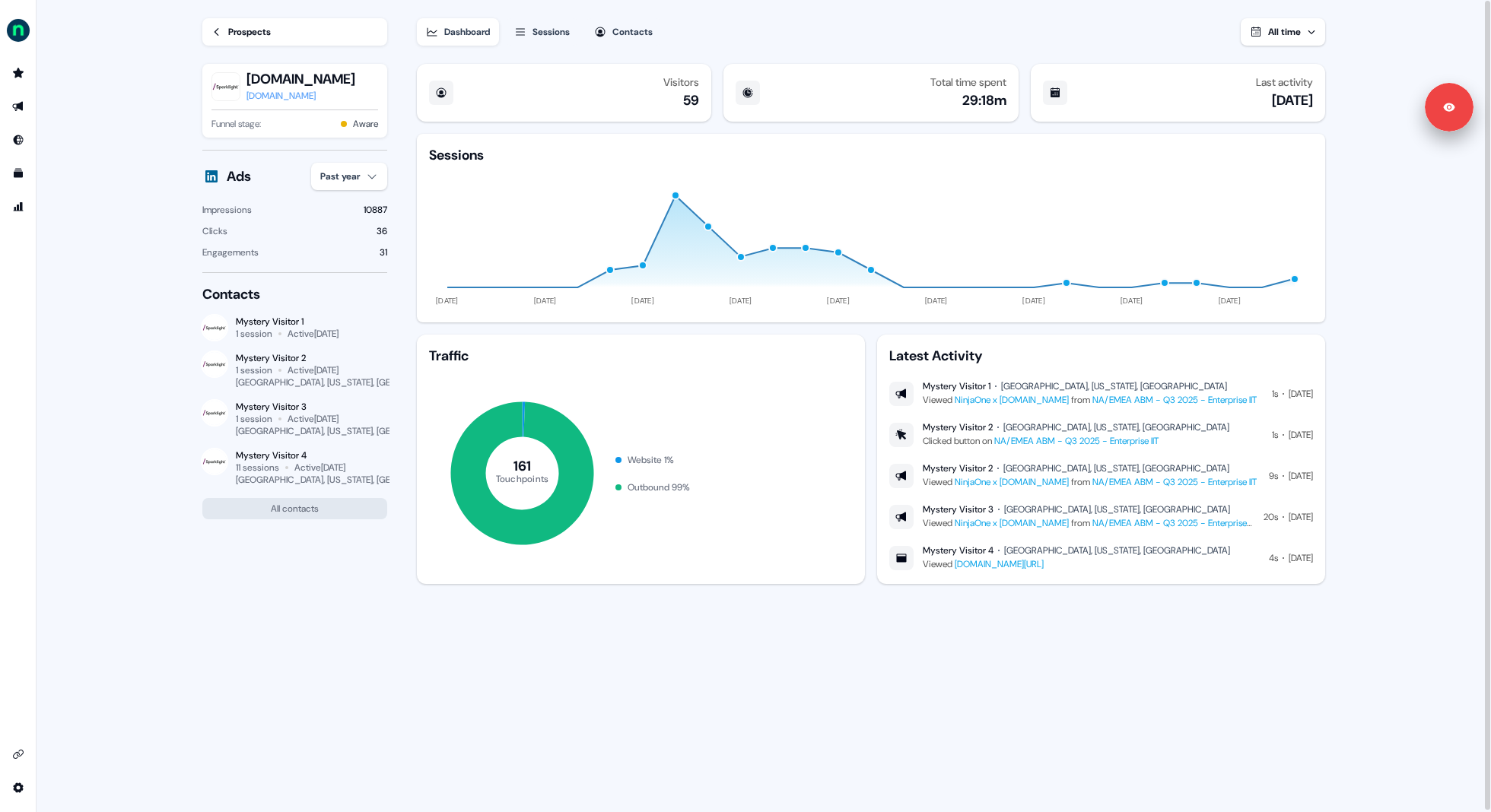  I want to click on tspan: Touchpoints, so click(522, 478).